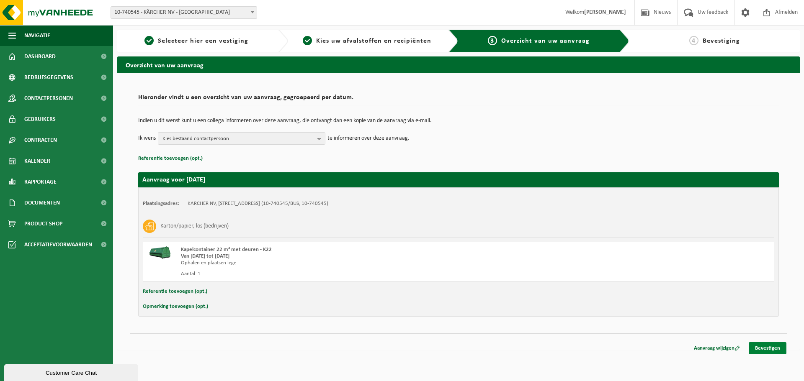 The width and height of the screenshot is (804, 381). Describe the element at coordinates (42, 203) in the screenshot. I see `span: Documenten` at that location.